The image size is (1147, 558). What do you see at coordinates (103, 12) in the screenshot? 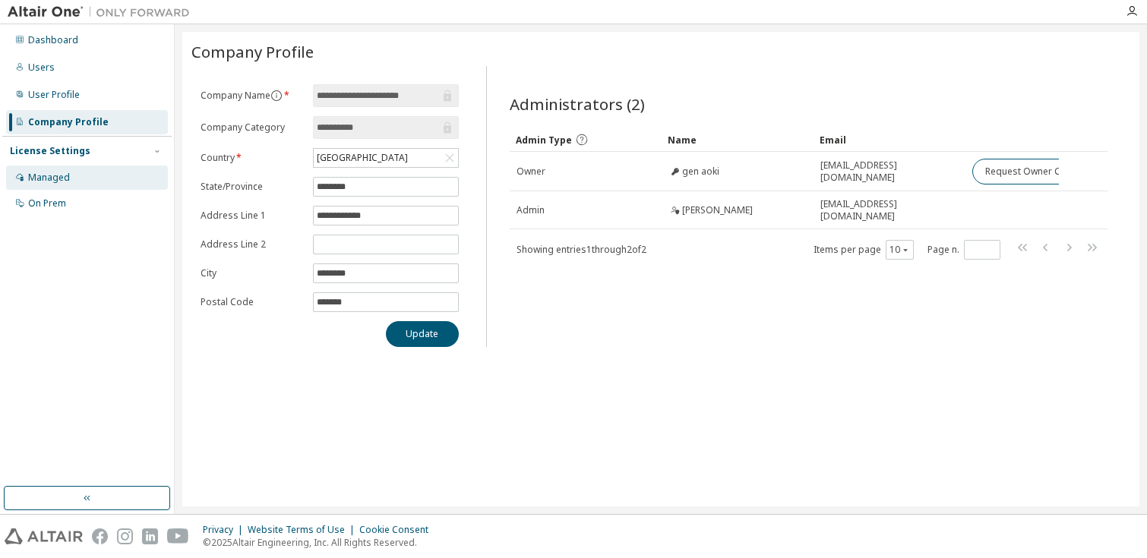
I see `img: Altair One` at bounding box center [103, 12].